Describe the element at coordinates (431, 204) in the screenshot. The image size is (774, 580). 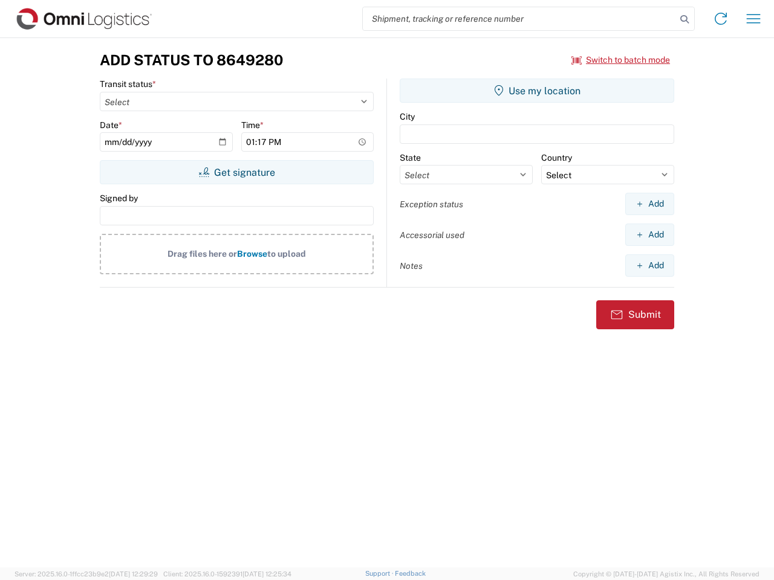
I see `label: Exception status` at that location.